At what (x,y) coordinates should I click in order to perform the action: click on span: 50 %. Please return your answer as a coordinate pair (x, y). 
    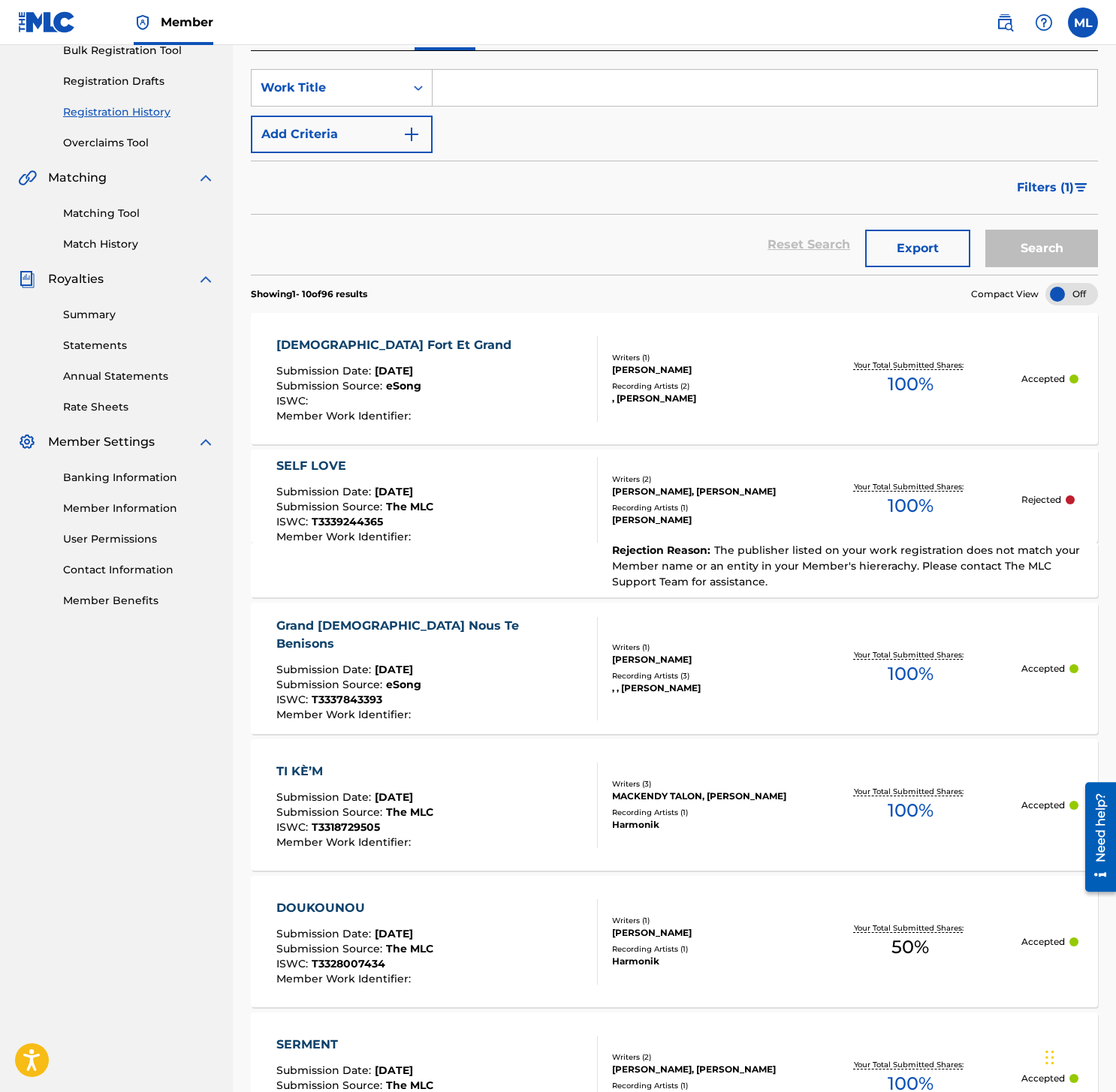
    Looking at the image, I should click on (910, 948).